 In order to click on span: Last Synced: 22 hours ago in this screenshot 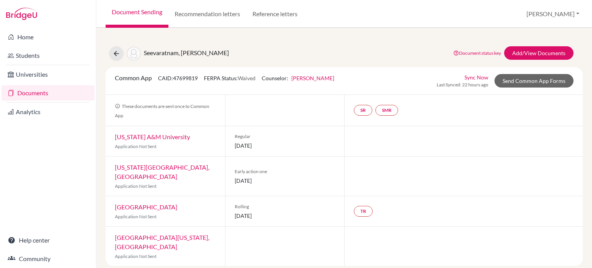, I will do `click(463, 85)`.